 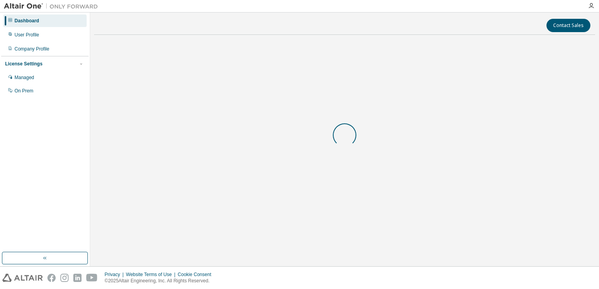 I want to click on img: altair_logo.svg, so click(x=22, y=278).